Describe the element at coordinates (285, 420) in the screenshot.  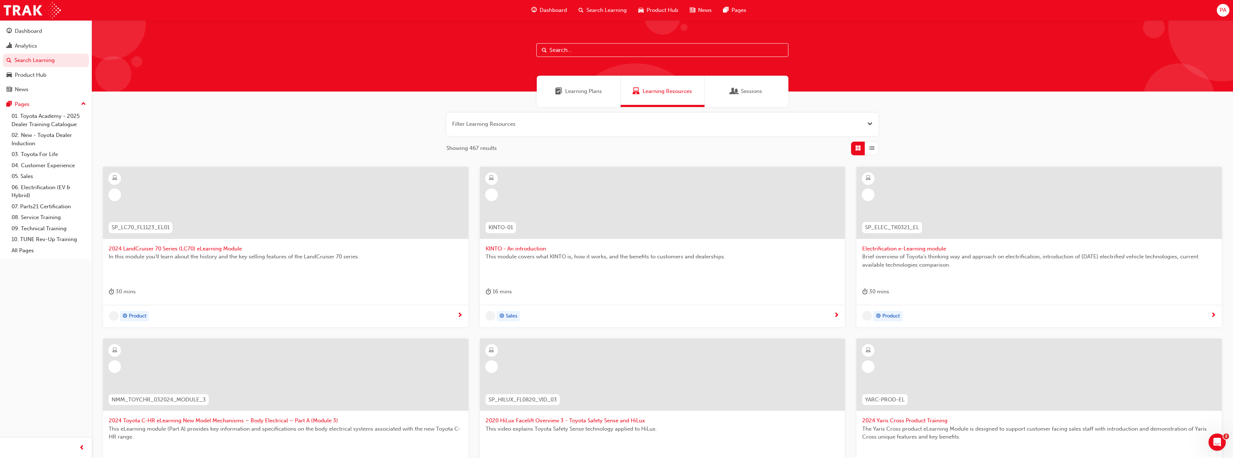
I see `span: 2024 Toyota C-HR eLearning New Model Mechanisms – Body Electrical – Part A (Module 3)` at that location.